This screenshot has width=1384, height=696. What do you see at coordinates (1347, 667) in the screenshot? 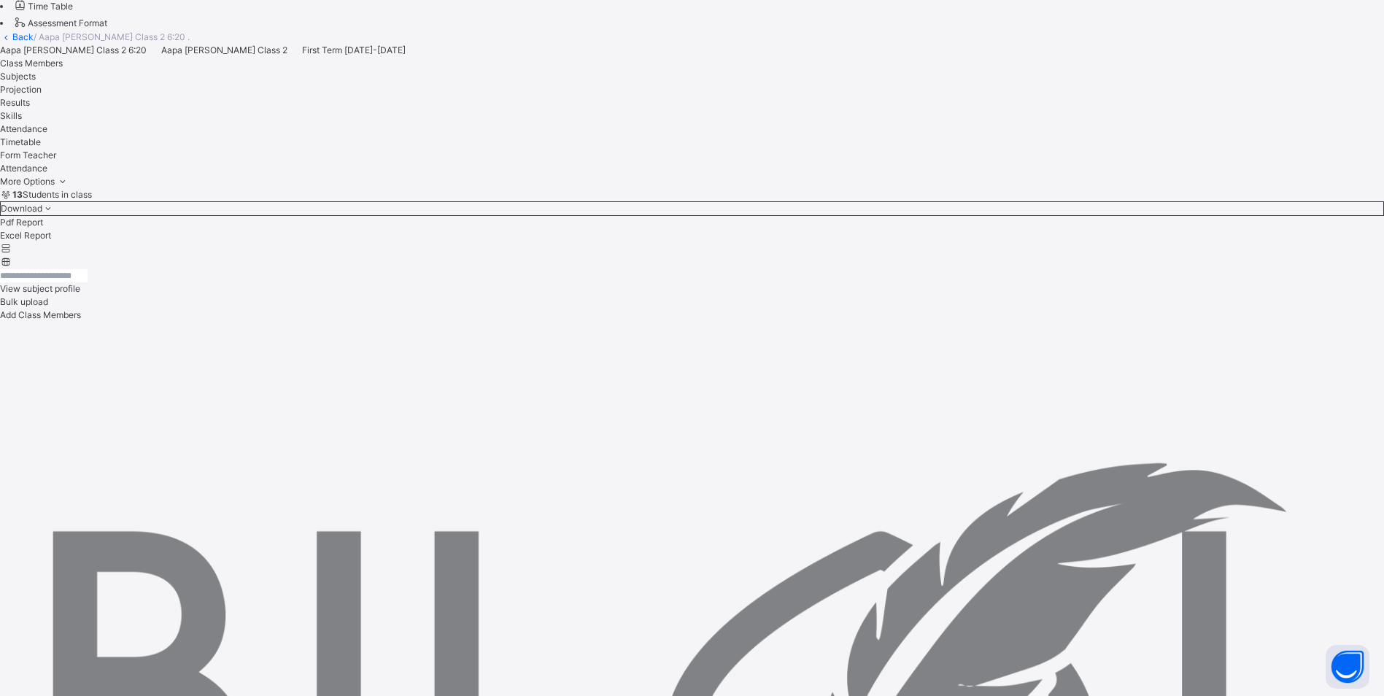
I see `button: Open asap` at bounding box center [1347, 667].